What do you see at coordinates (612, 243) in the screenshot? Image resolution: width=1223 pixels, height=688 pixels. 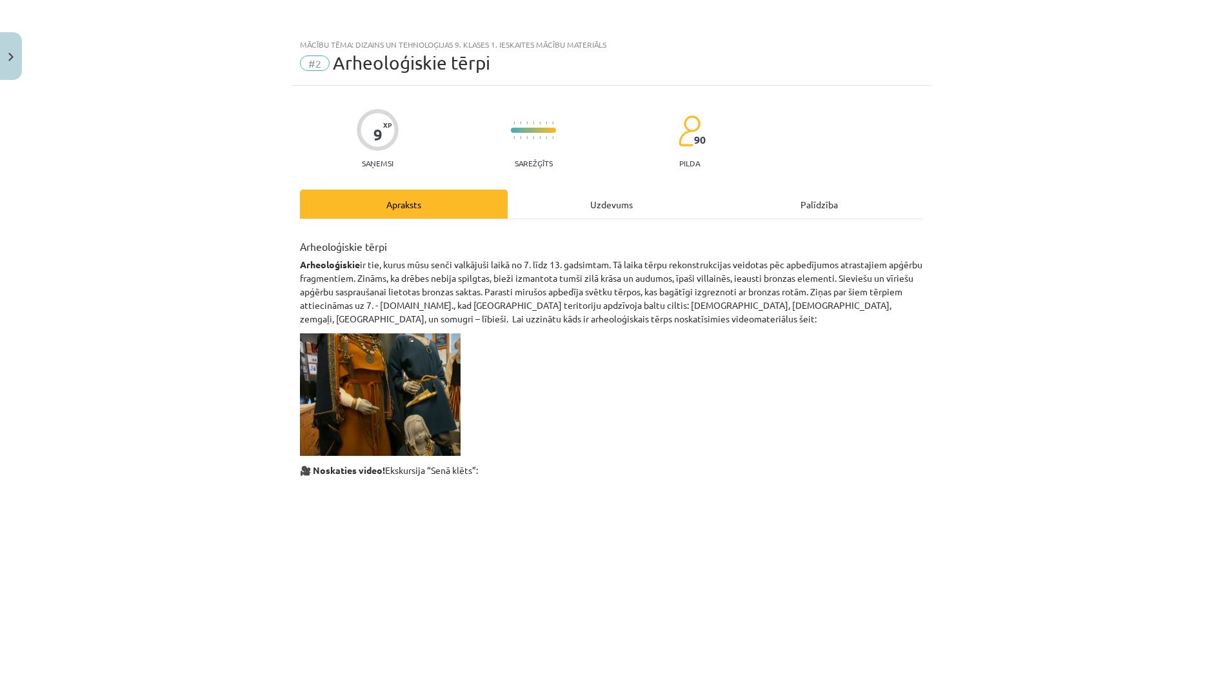 I see `h3: Arheoloģiskie tērpi` at bounding box center [612, 243].